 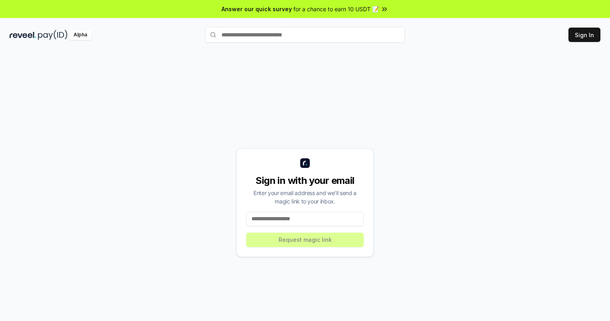 What do you see at coordinates (305, 197) in the screenshot?
I see `div: Enter your email address and we’ll send a magic link to your inbox.` at bounding box center [305, 197].